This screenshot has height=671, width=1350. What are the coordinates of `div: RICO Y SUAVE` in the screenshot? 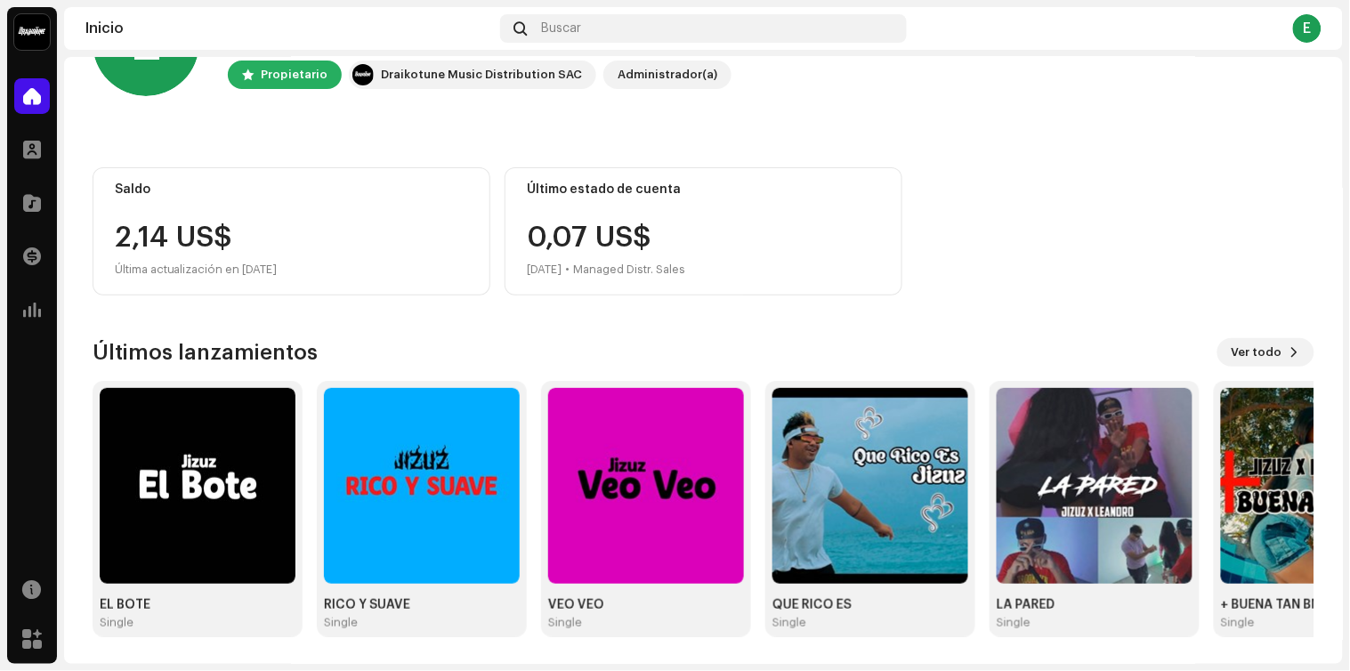 It's located at (422, 605).